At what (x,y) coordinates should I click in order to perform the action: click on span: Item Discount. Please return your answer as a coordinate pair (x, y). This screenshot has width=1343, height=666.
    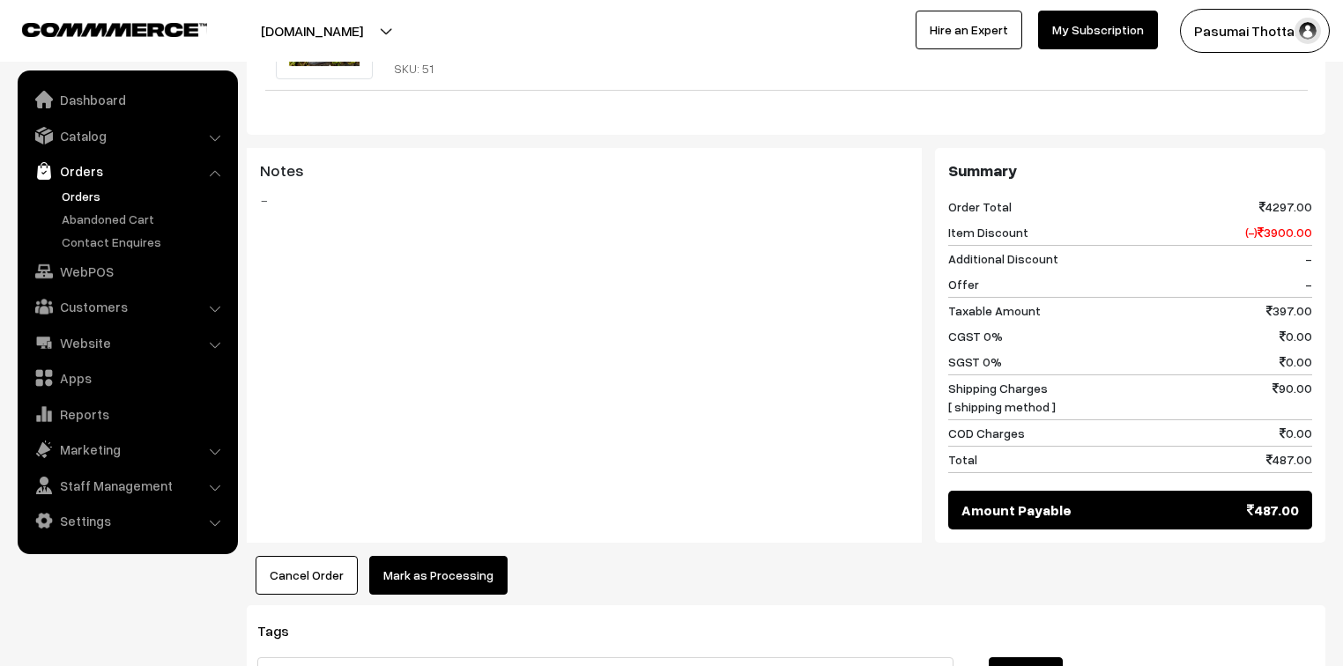
    Looking at the image, I should click on (988, 232).